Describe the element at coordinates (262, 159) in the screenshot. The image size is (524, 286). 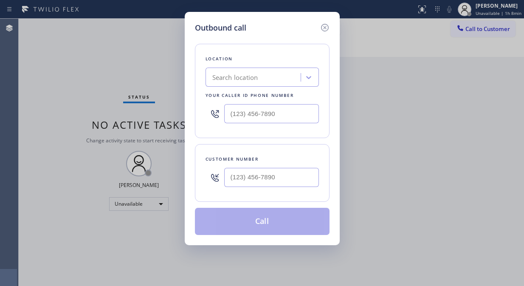
I see `div: Customer number` at that location.